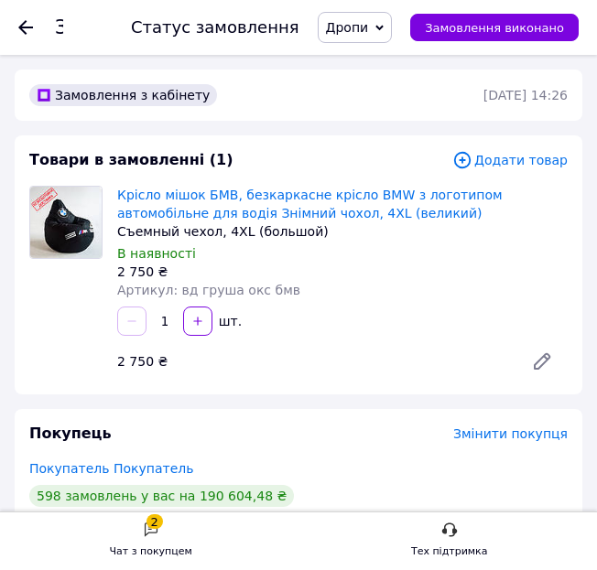 The width and height of the screenshot is (597, 570). What do you see at coordinates (347, 27) in the screenshot?
I see `span: Дропи` at bounding box center [347, 27].